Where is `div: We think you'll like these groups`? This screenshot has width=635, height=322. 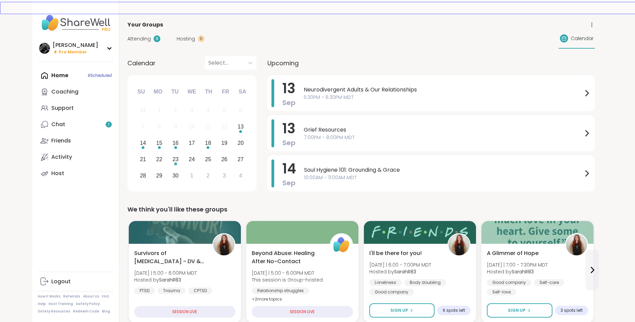
div: We think you'll like these groups is located at coordinates (361, 209).